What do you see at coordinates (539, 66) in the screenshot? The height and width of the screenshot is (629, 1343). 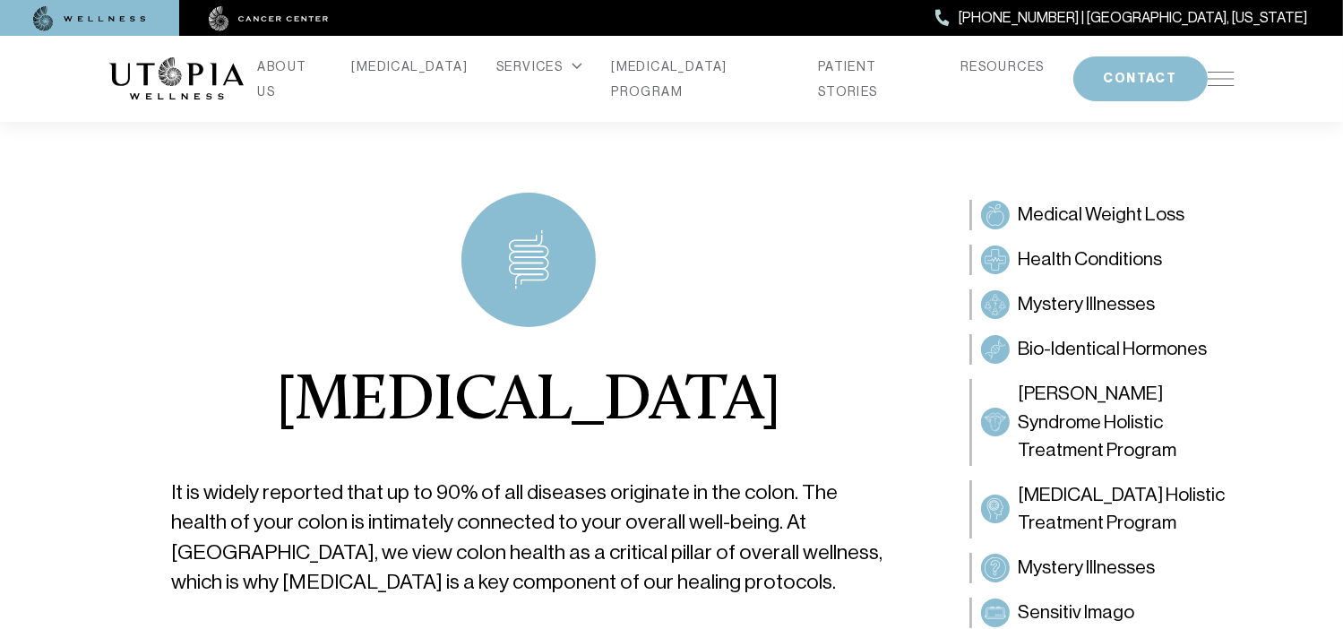 I see `div: SERVICES` at bounding box center [539, 66].